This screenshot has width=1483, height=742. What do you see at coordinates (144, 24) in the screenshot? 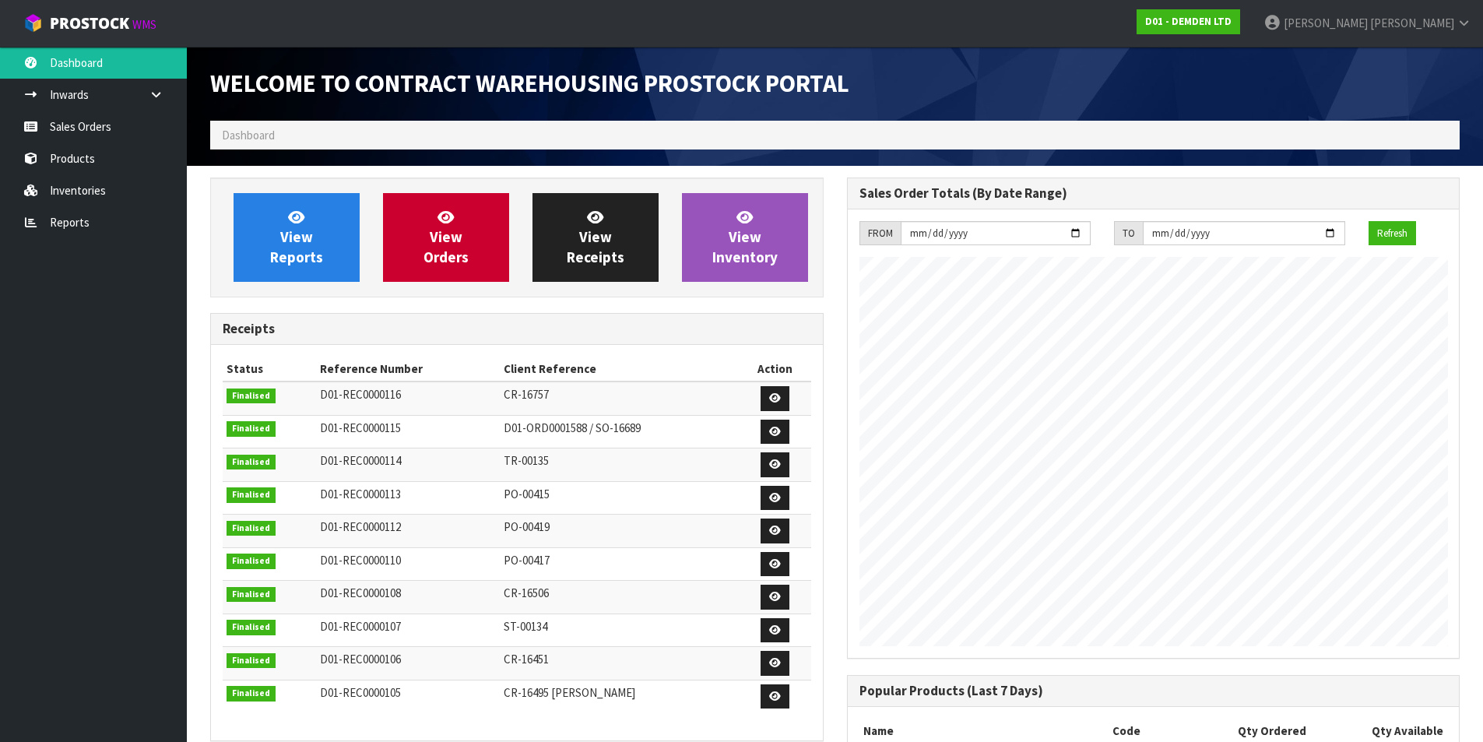
I see `small: WMS` at bounding box center [144, 24].